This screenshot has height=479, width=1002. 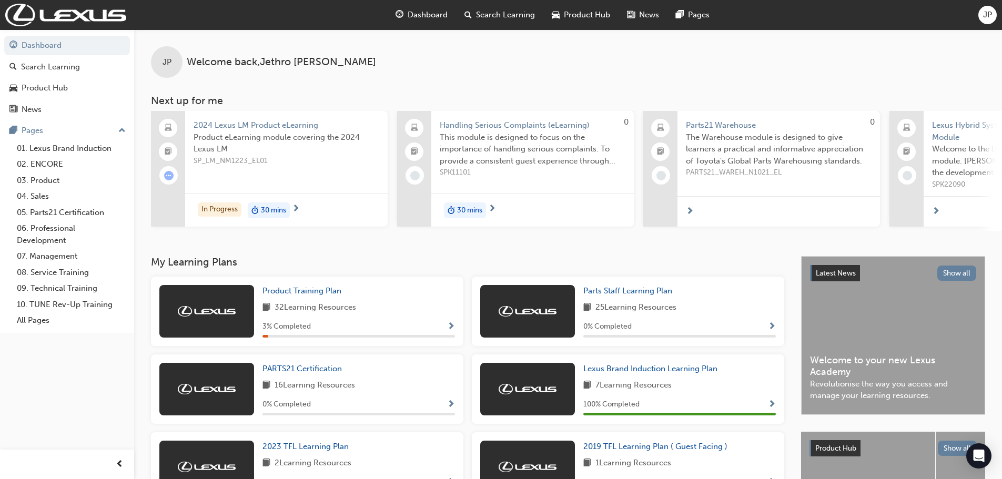 I want to click on span: This module is designed to focus on the importance of handling serious complaints. To provide a c..., so click(x=532, y=149).